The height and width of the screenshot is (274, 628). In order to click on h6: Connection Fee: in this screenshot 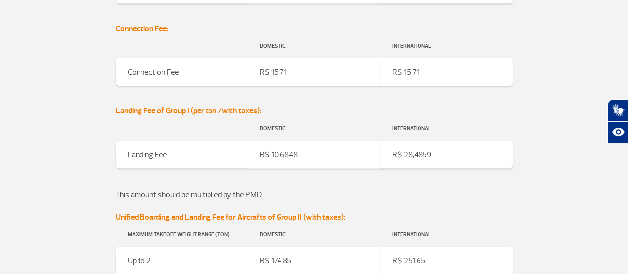, I will do `click(314, 29)`.